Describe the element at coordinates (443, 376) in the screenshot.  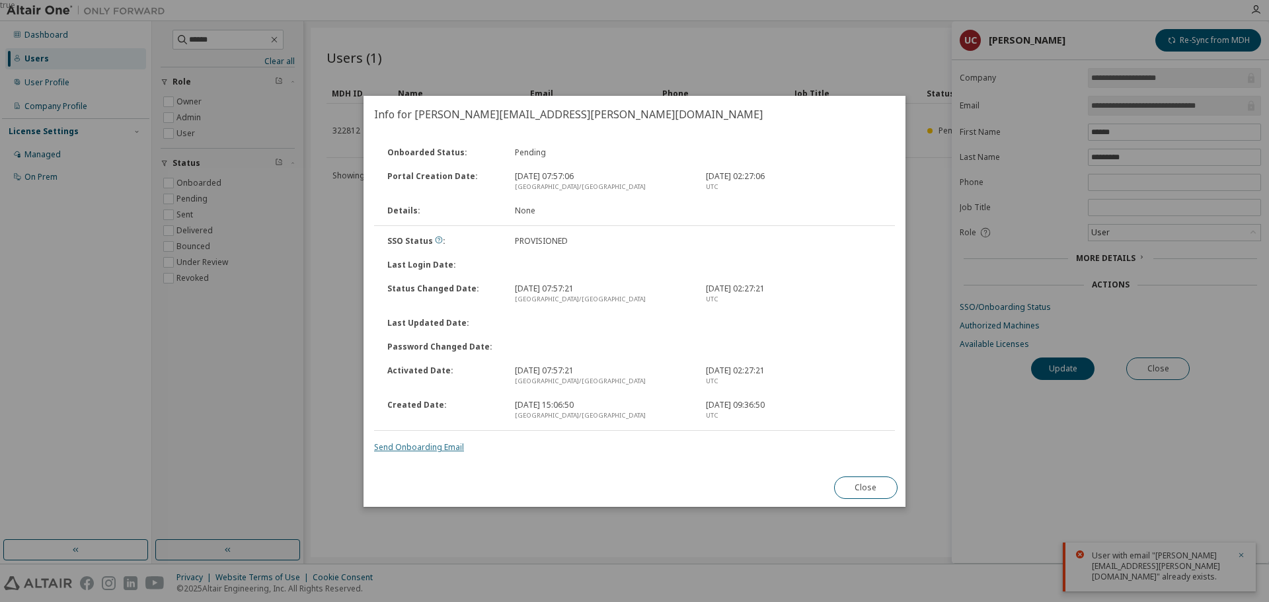
I see `div: Activated Date :` at that location.